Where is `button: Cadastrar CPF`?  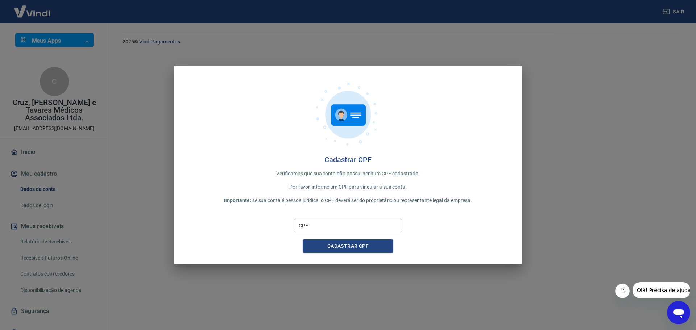
button: Cadastrar CPF is located at coordinates (348, 246).